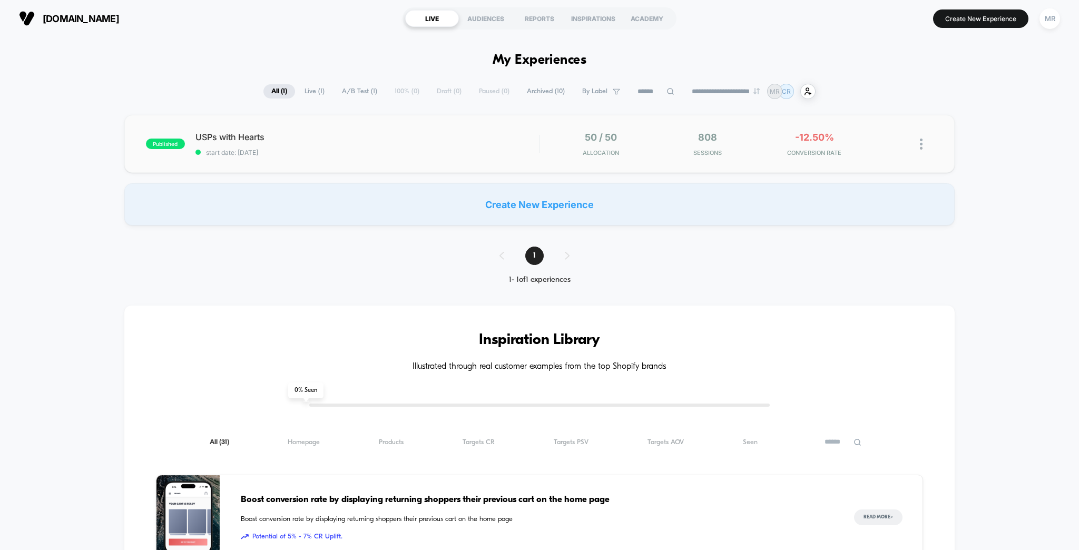 The width and height of the screenshot is (1079, 550). Describe the element at coordinates (921, 144) in the screenshot. I see `img: close` at that location.